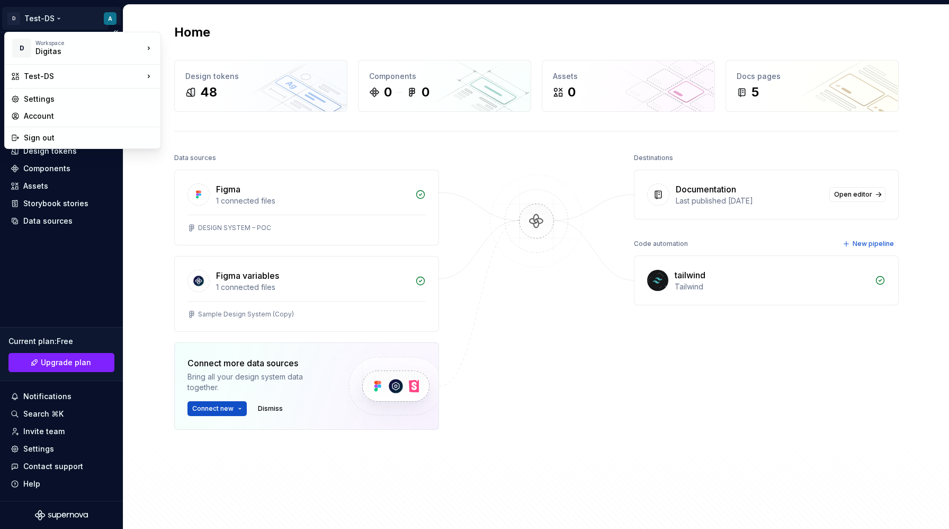  I want to click on div: Settings, so click(89, 99).